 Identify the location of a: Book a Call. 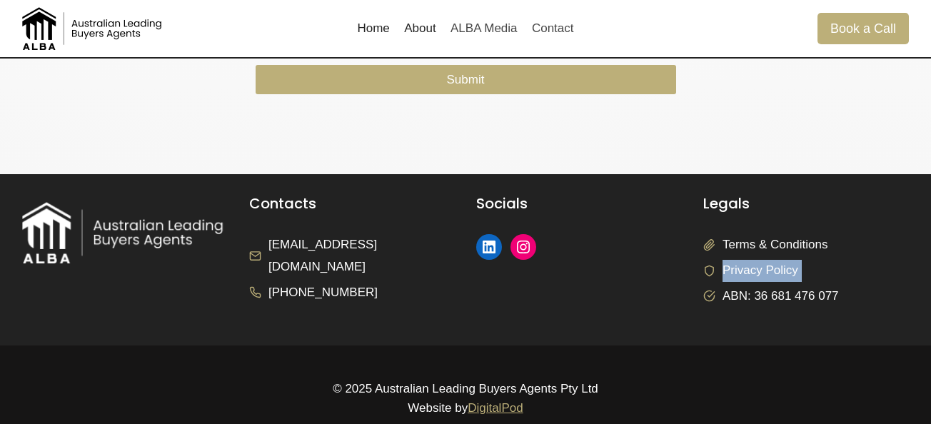
(863, 28).